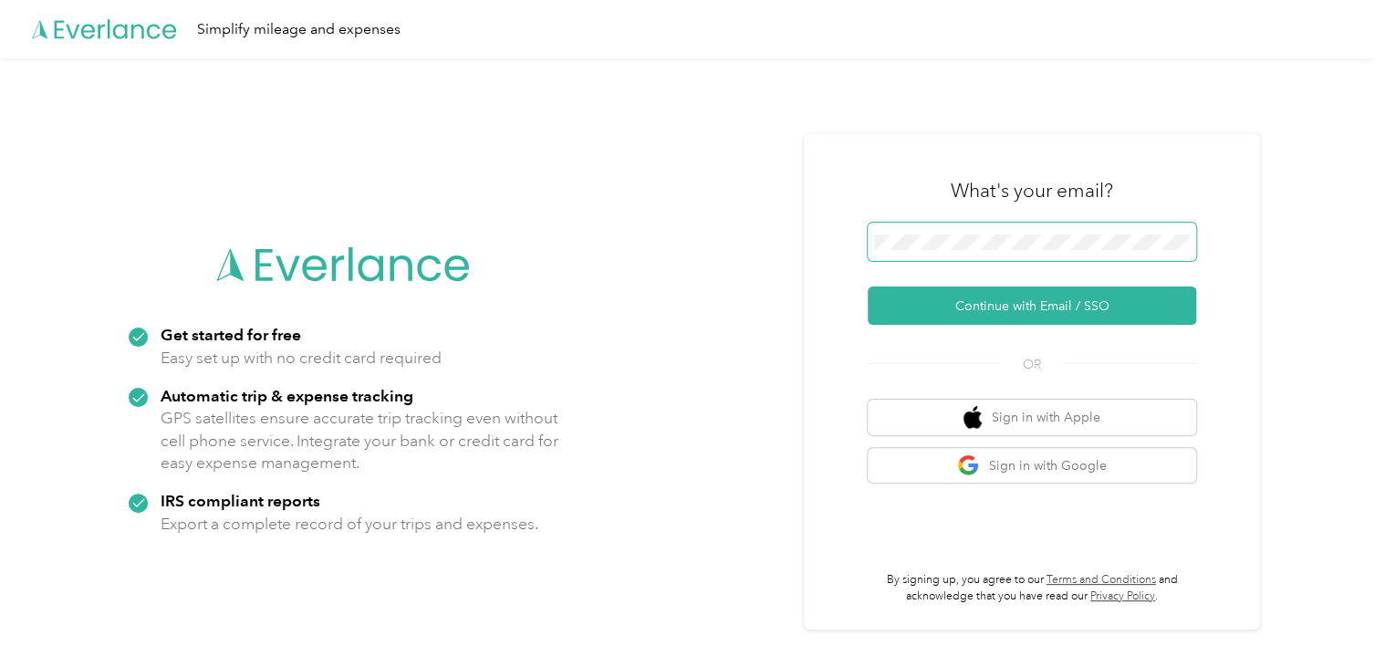 The height and width of the screenshot is (646, 1385). What do you see at coordinates (240, 500) in the screenshot?
I see `strong: IRS compliant reports` at bounding box center [240, 500].